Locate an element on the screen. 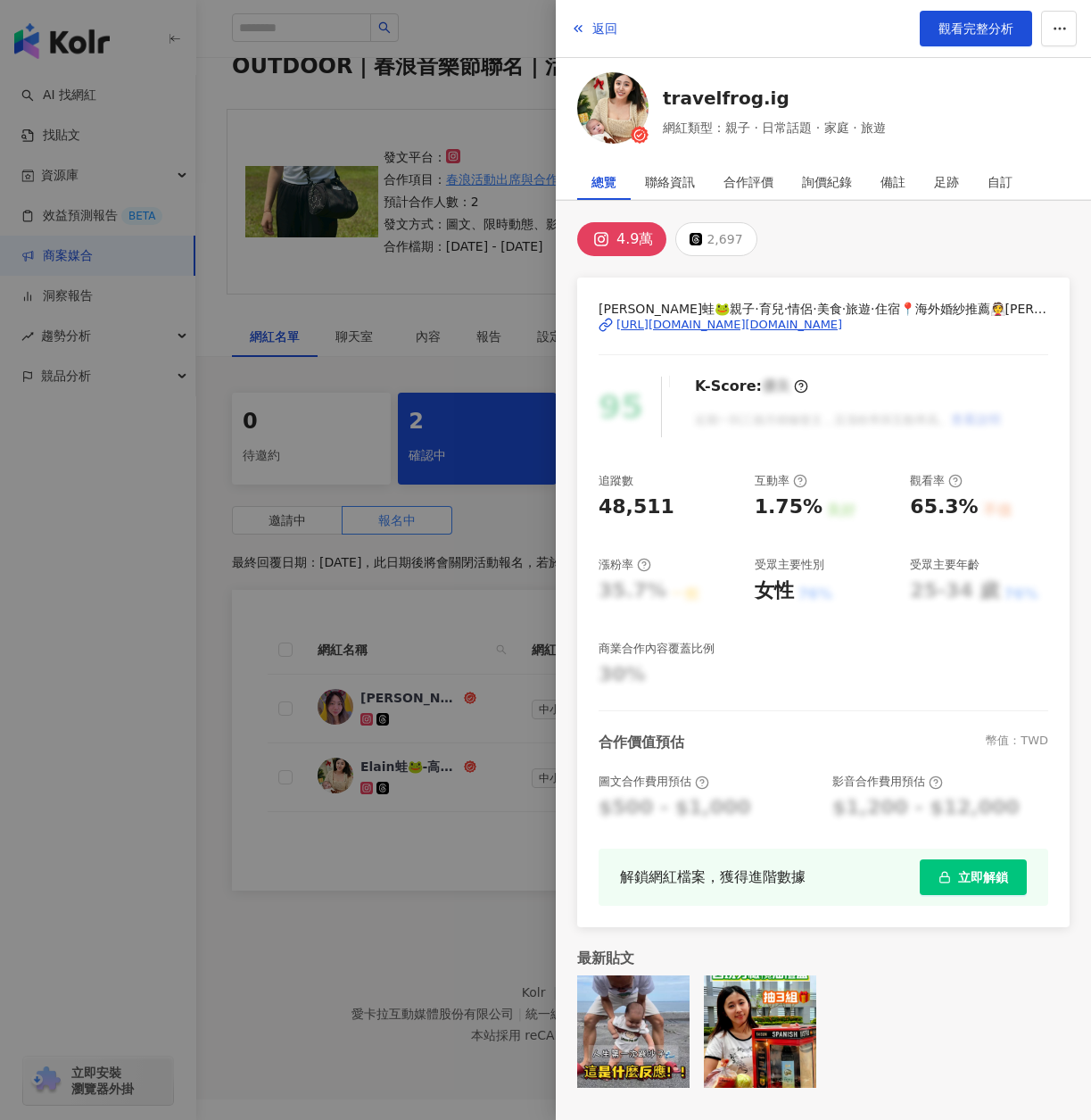 The image size is (1091, 1120). div: 女性 is located at coordinates (774, 591).